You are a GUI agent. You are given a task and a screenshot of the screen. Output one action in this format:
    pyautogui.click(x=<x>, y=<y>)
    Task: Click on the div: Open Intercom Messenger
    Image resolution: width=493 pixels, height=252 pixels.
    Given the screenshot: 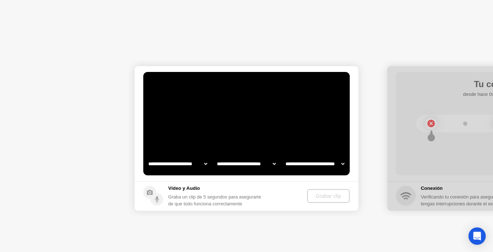 What is the action you would take?
    pyautogui.click(x=478, y=236)
    